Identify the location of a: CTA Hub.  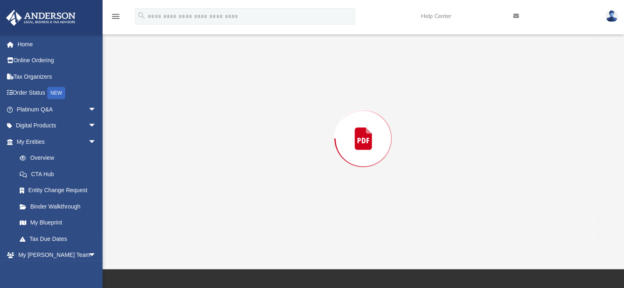
(60, 174).